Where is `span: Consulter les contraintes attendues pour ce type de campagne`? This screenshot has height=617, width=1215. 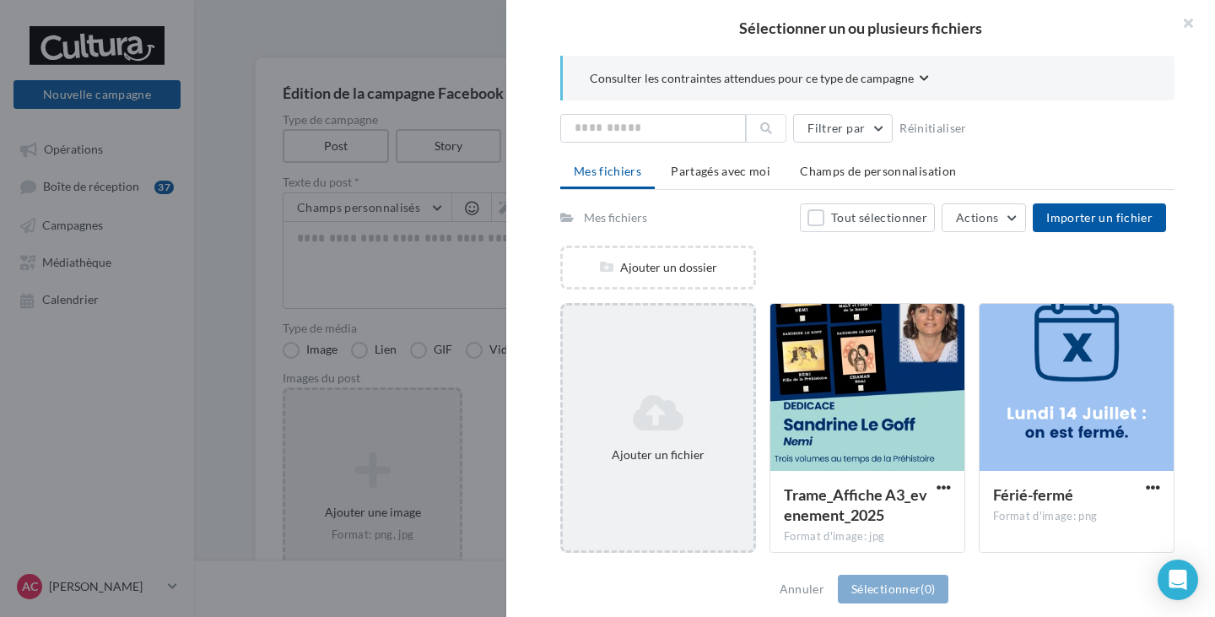 span: Consulter les contraintes attendues pour ce type de campagne is located at coordinates (751, 78).